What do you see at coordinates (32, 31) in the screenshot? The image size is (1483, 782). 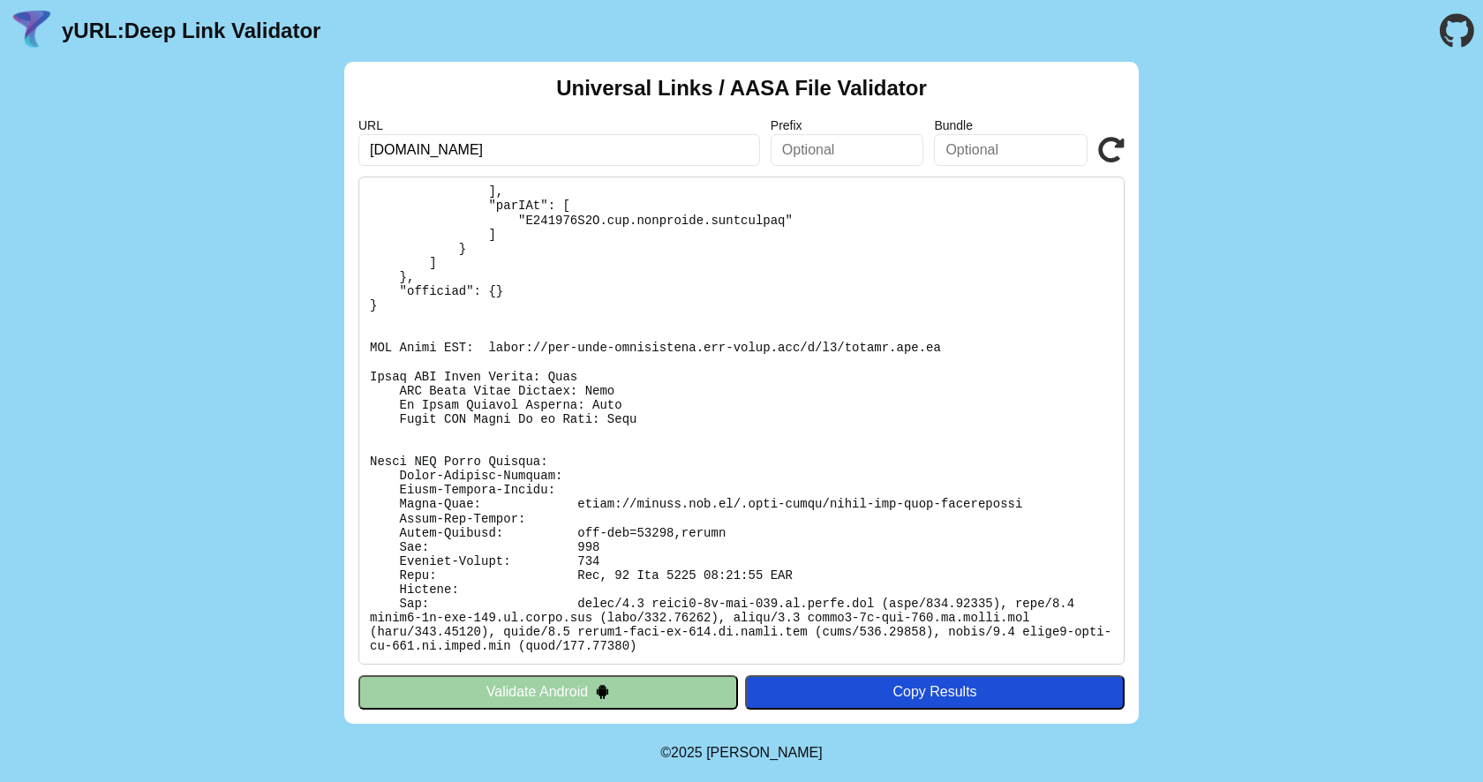 I see `img: yURL Logo` at bounding box center [32, 31].